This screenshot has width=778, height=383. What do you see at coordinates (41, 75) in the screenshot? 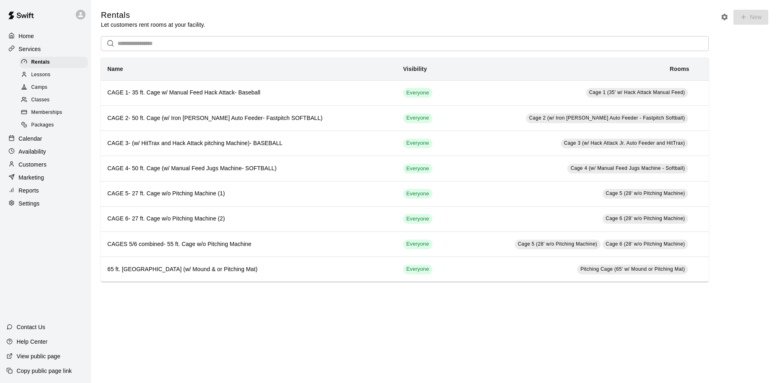
I see `span: Lessons` at bounding box center [41, 75].